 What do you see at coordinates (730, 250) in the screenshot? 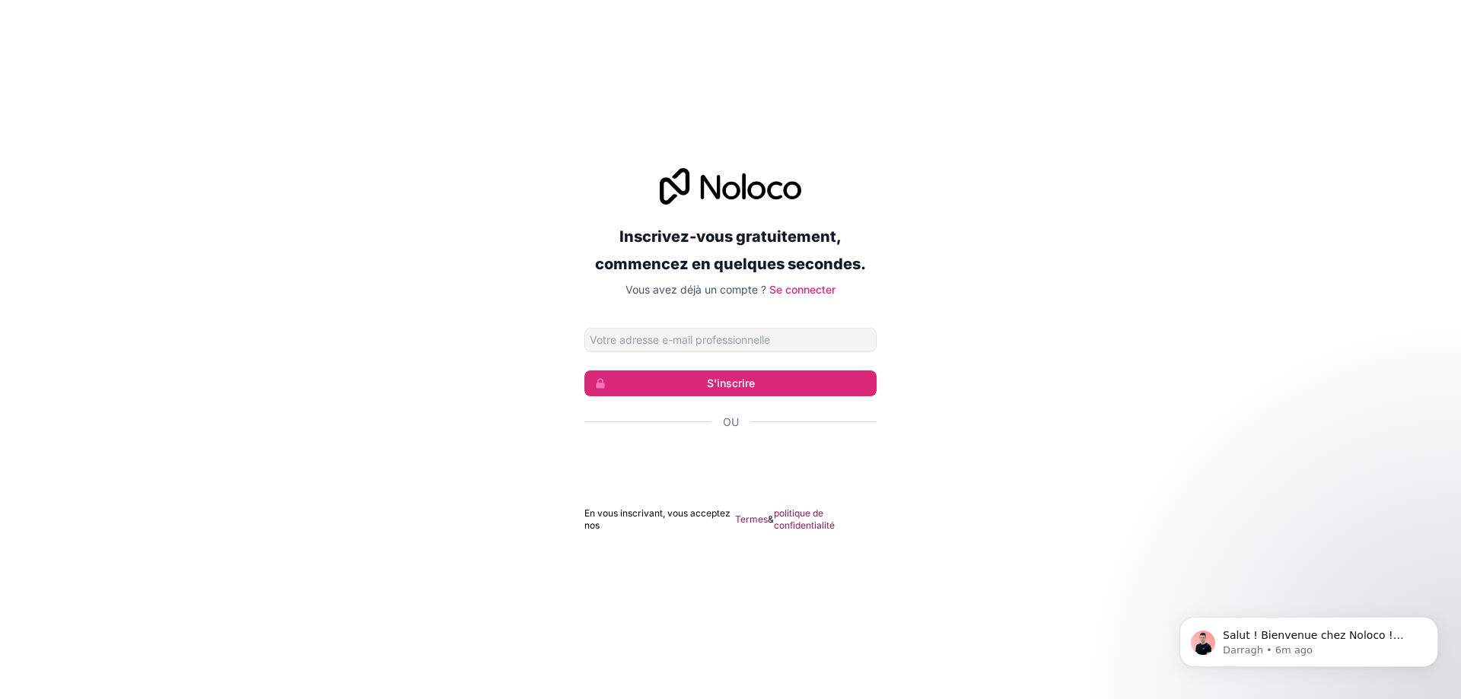
I see `font: Inscrivez-vous gratuitement, commencez en quelques secondes.` at bounding box center [730, 250].